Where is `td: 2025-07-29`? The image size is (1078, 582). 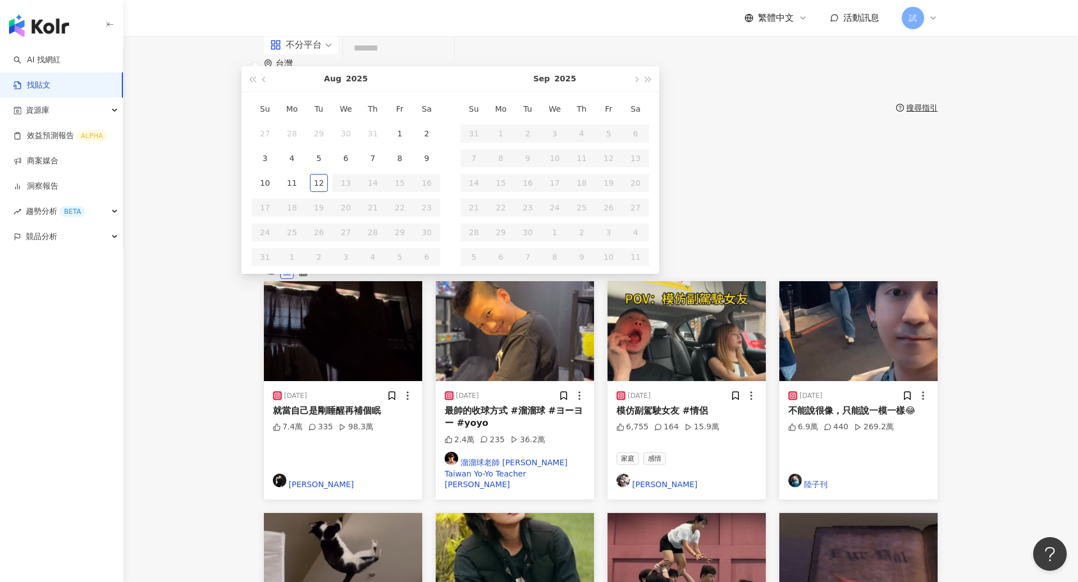
td: 2025-07-29 is located at coordinates (319, 134).